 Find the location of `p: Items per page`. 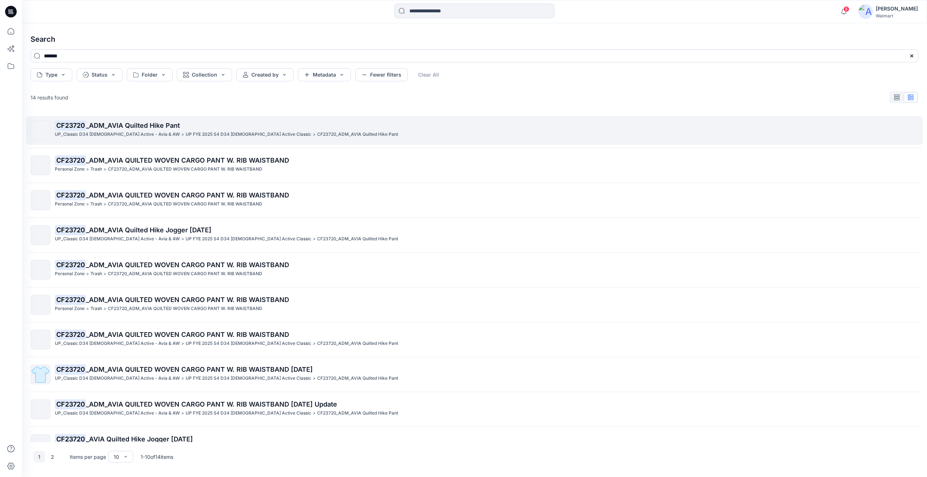

p: Items per page is located at coordinates (88, 457).